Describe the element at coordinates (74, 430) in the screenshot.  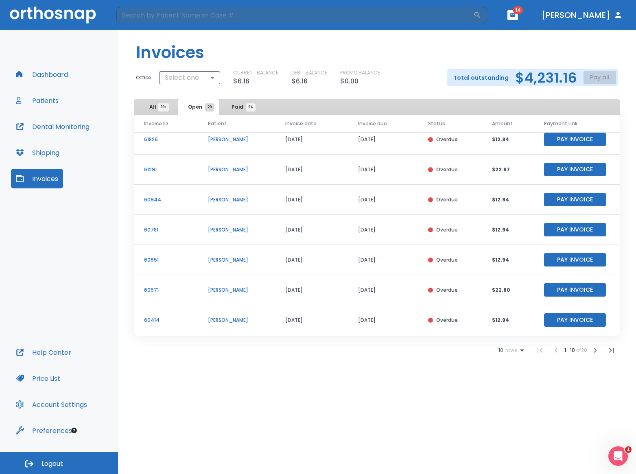
I see `div: Tooltip anchor` at that location.